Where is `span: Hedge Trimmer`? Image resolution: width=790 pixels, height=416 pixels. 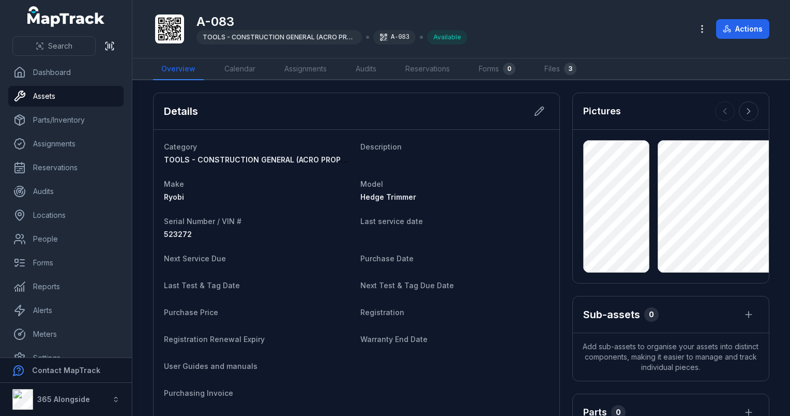
span: Hedge Trimmer is located at coordinates (388, 196).